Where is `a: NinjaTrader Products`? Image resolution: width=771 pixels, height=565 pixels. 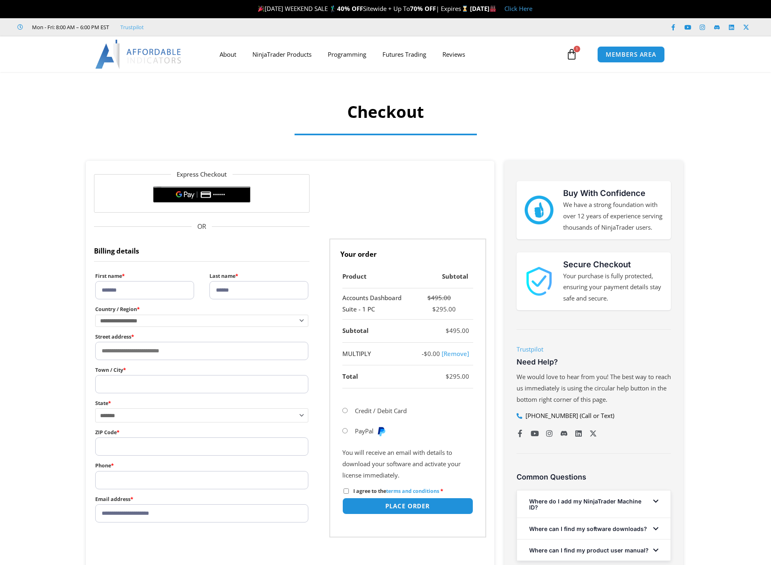 a: NinjaTrader Products is located at coordinates (282, 54).